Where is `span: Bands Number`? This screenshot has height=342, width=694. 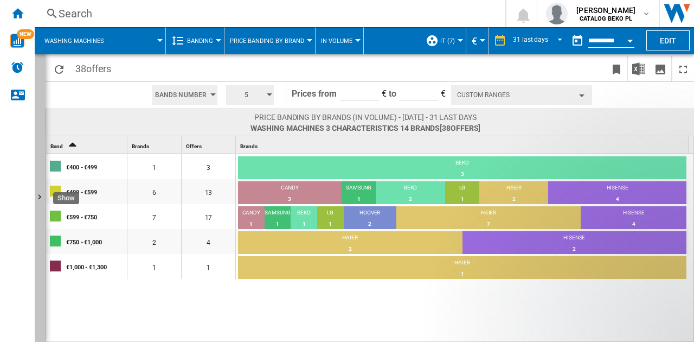
span: Bands Number is located at coordinates (181, 95).